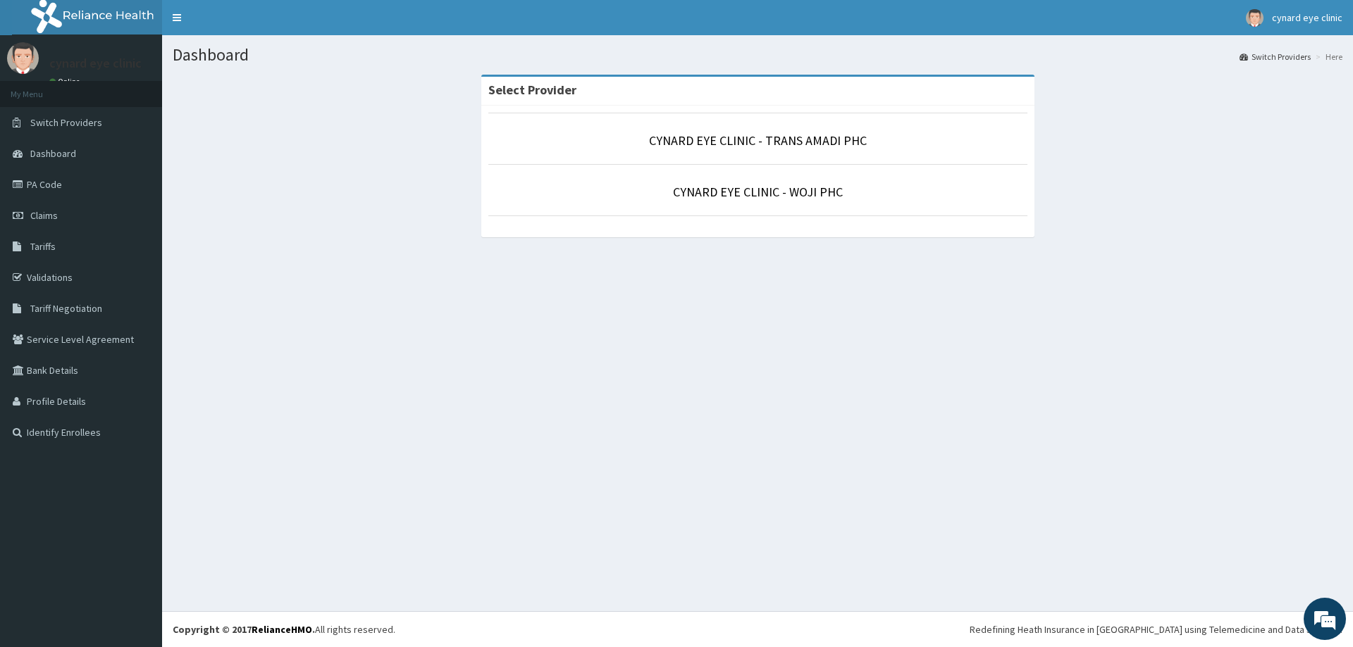  I want to click on span: Tariff Negotiation, so click(66, 309).